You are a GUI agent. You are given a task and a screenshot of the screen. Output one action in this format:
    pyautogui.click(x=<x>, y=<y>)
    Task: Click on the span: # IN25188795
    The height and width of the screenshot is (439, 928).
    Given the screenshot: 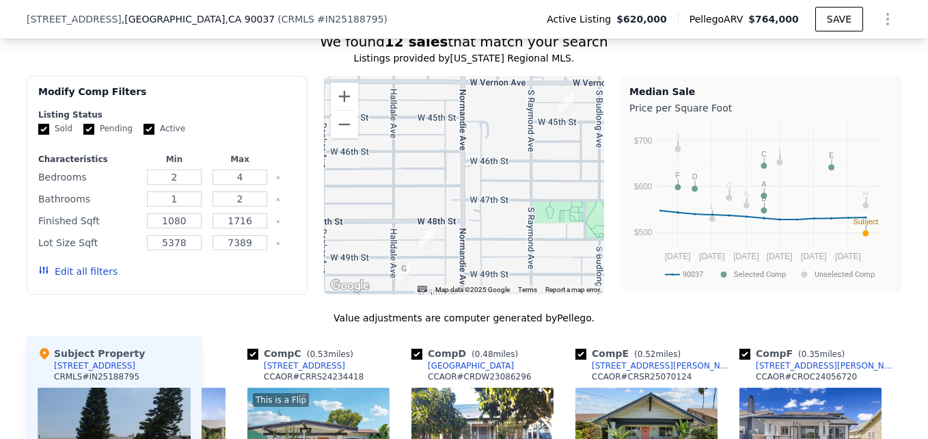 What is the action you would take?
    pyautogui.click(x=351, y=19)
    